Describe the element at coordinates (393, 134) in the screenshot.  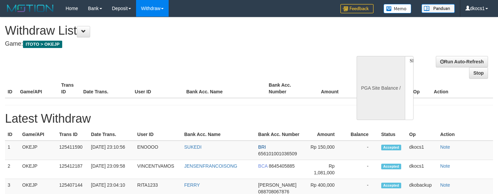
I see `th: Status` at that location.